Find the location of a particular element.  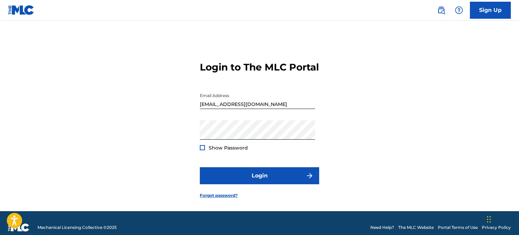

div: Drag is located at coordinates (489, 219).